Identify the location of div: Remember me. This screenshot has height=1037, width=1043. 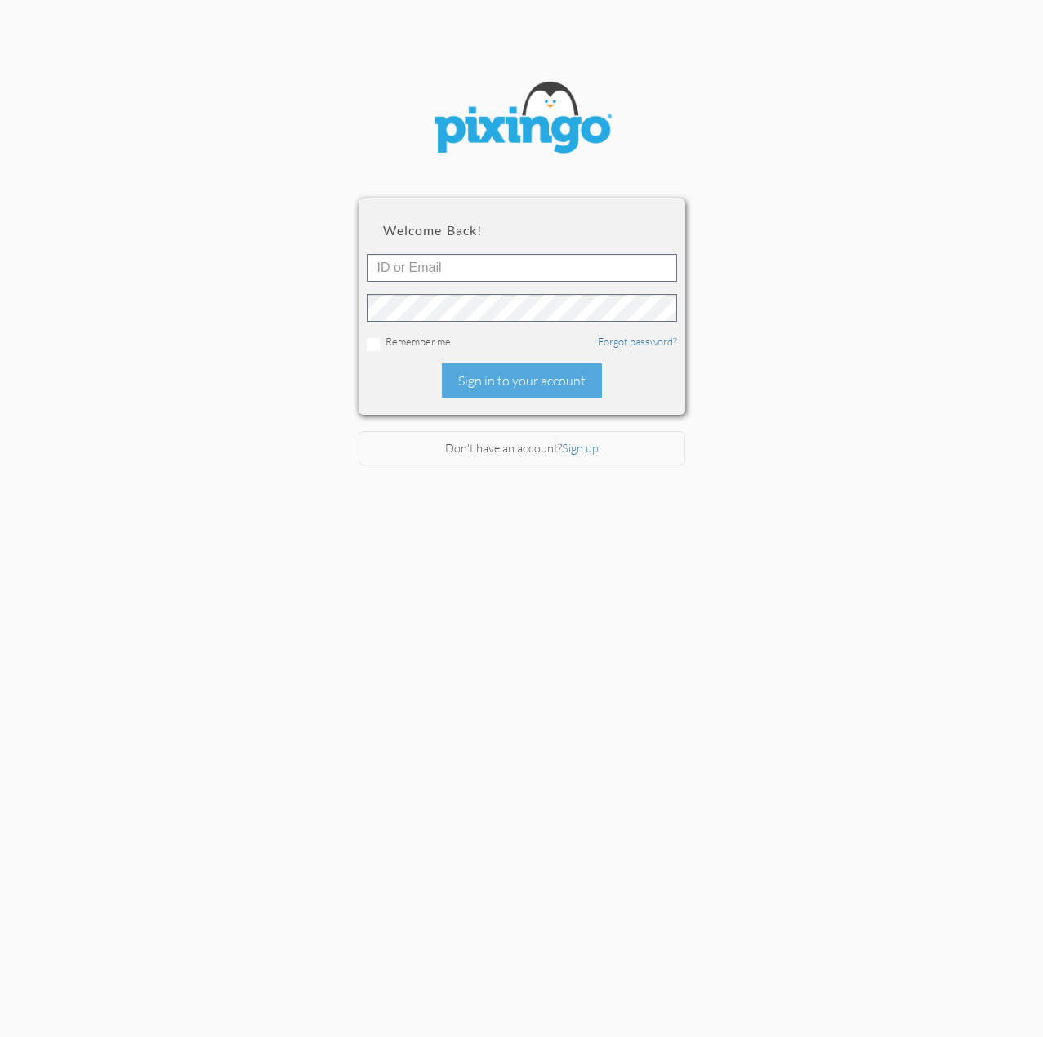
(522, 342).